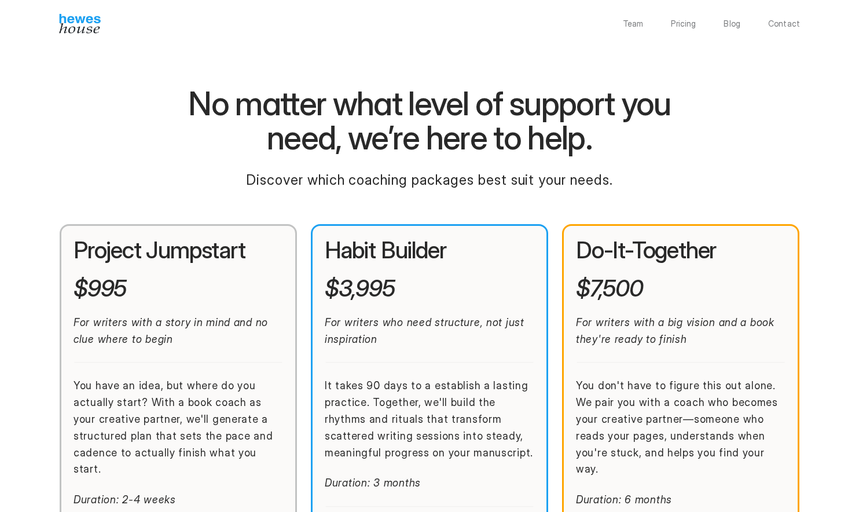 The height and width of the screenshot is (512, 859). What do you see at coordinates (784, 24) in the screenshot?
I see `p: Contact` at bounding box center [784, 24].